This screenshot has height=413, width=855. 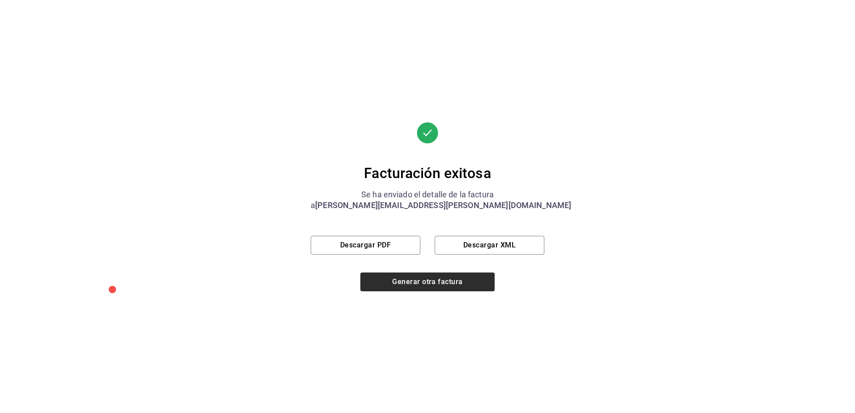 I want to click on button: Generar otra factura, so click(x=427, y=282).